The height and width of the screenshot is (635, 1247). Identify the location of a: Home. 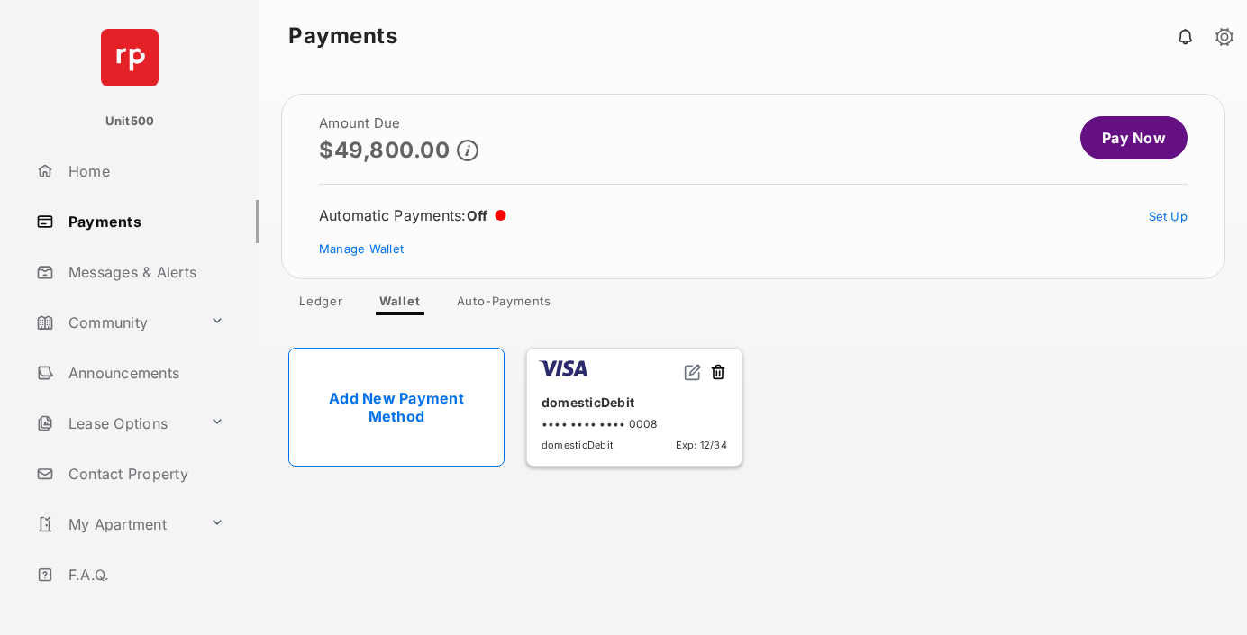
(144, 171).